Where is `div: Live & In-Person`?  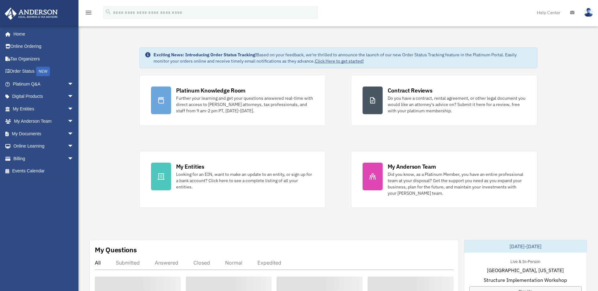
div: Live & In-Person is located at coordinates (525, 260).